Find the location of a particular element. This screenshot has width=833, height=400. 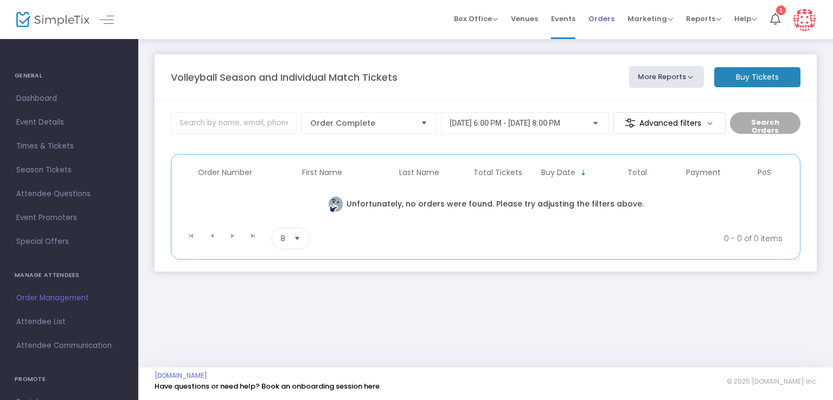

span: First Name is located at coordinates (322, 172).